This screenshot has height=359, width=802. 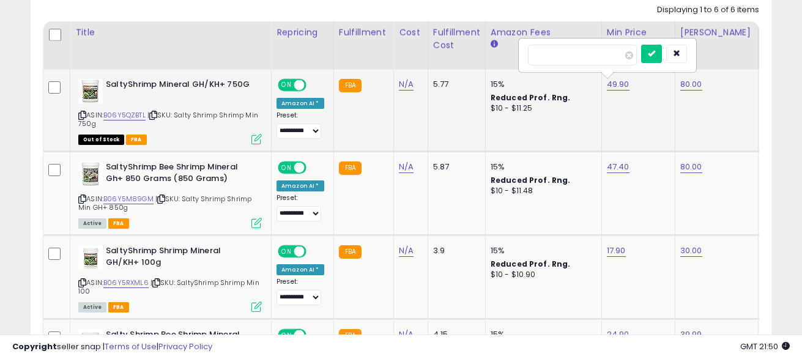 I want to click on a: Terms of Use, so click(x=130, y=346).